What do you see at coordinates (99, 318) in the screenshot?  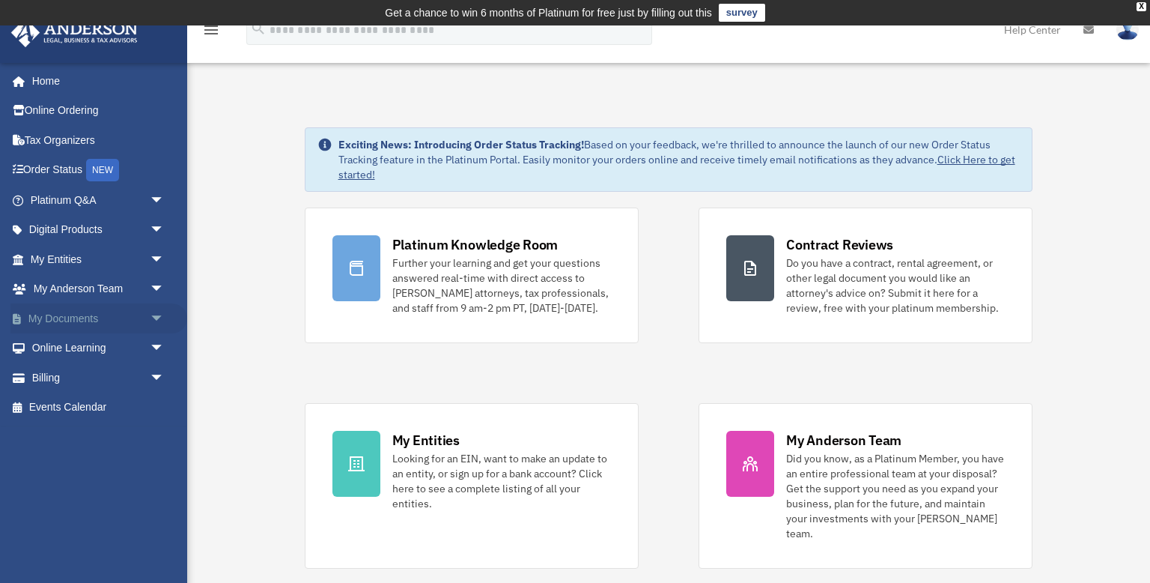 I see `a: My Documentsarrow_drop_down` at bounding box center [99, 318].